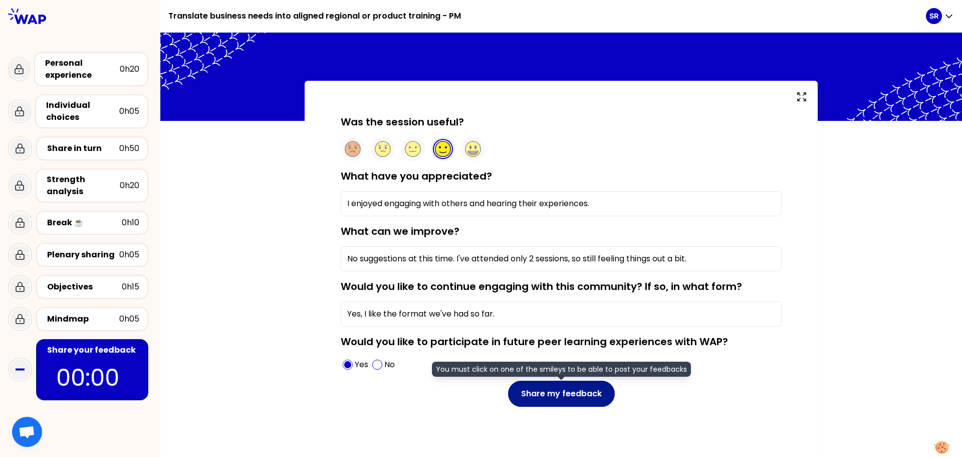 Image resolution: width=962 pixels, height=457 pixels. I want to click on label: What can we improve?, so click(400, 231).